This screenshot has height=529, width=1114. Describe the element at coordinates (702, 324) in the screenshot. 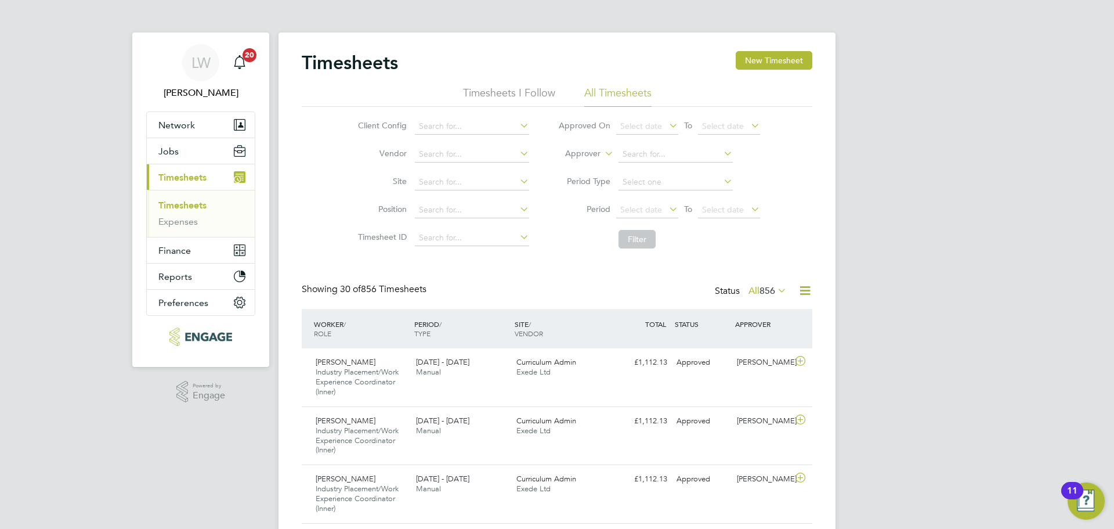

I see `div: STATUS` at that location.